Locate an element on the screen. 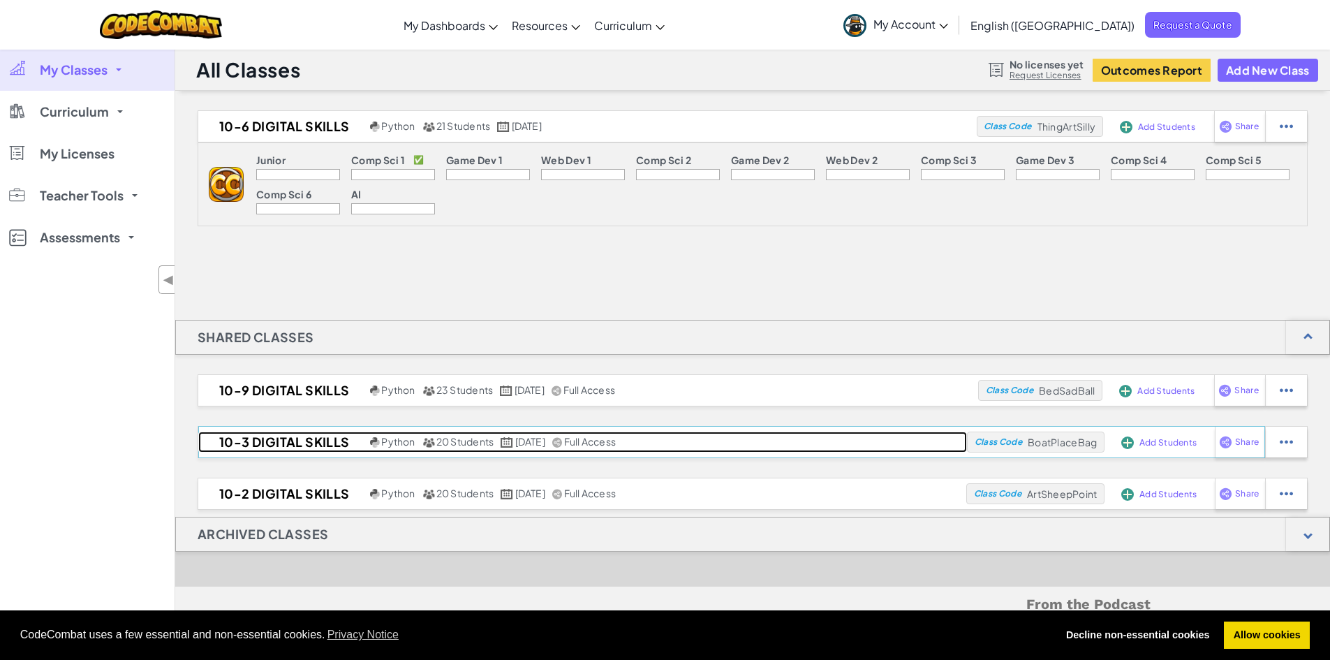 This screenshot has width=1330, height=660. span: My Classes is located at coordinates (73, 70).